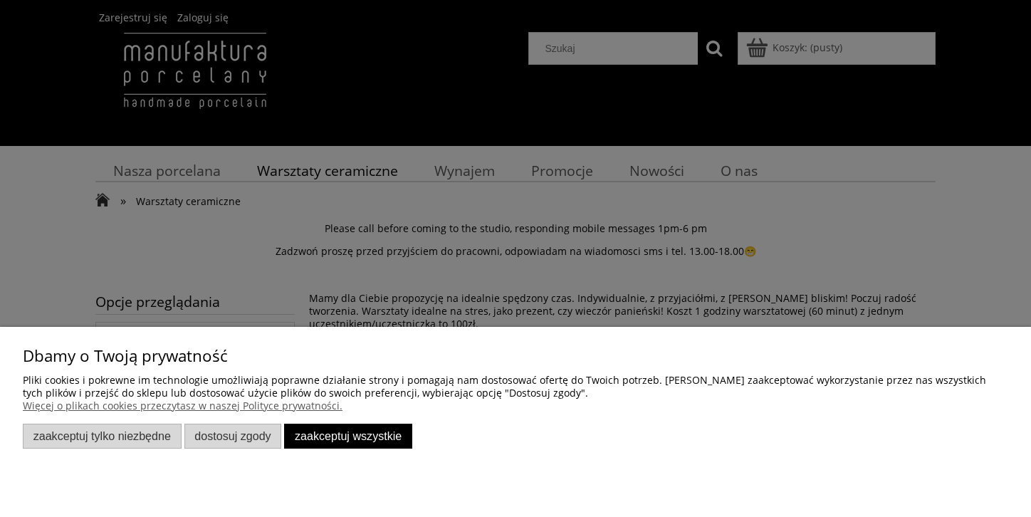  I want to click on p: Dbamy o Twoją prywatność, so click(516, 356).